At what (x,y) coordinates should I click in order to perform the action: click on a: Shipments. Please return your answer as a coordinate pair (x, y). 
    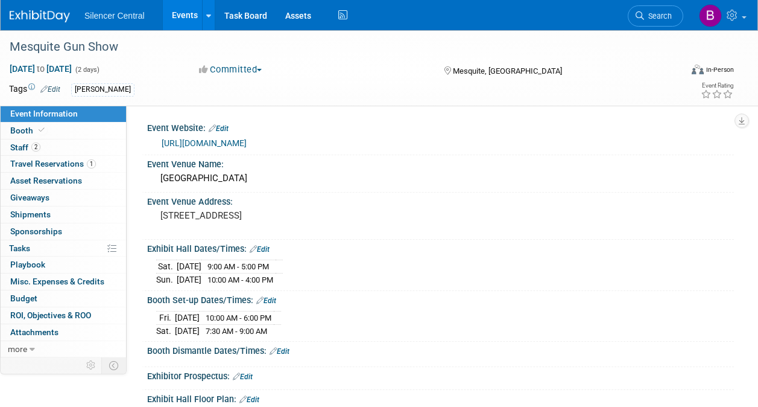
    Looking at the image, I should click on (63, 214).